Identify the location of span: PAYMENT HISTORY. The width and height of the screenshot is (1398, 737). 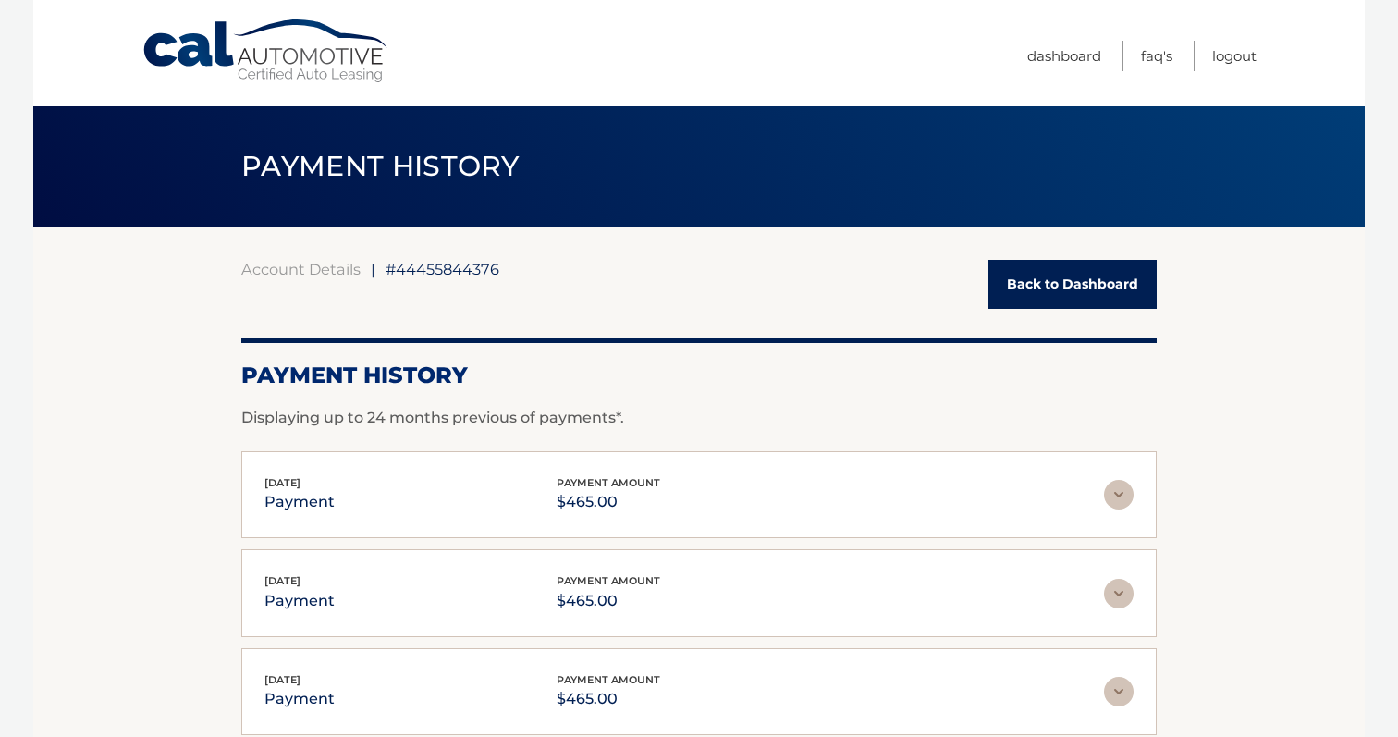
(380, 166).